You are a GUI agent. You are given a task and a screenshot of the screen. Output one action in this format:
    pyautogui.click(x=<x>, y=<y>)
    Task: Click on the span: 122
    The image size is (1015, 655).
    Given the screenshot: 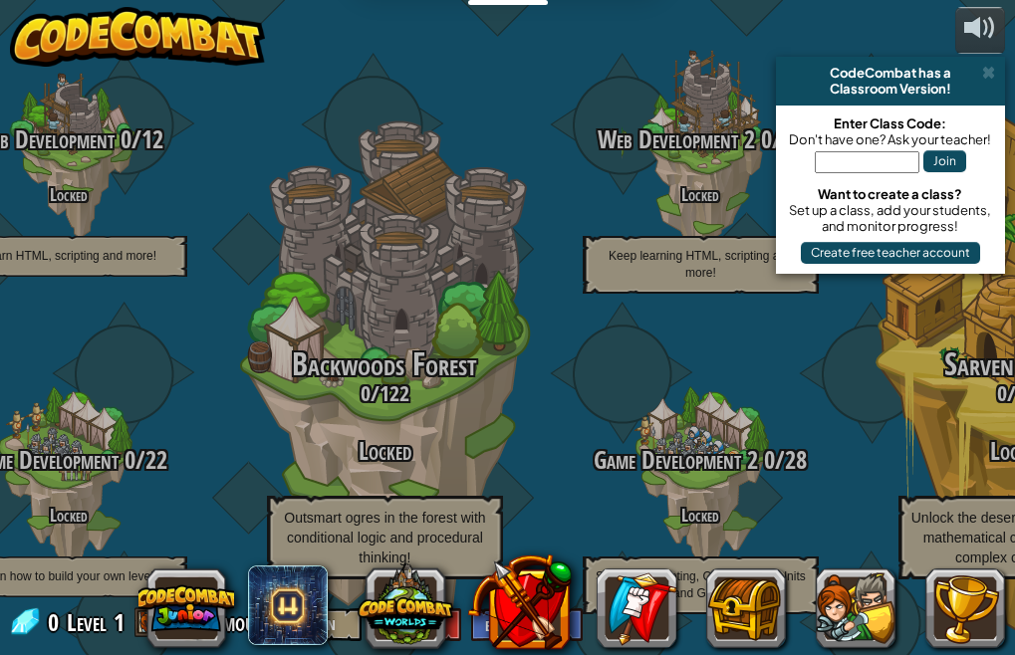 What is the action you would take?
    pyautogui.click(x=394, y=393)
    